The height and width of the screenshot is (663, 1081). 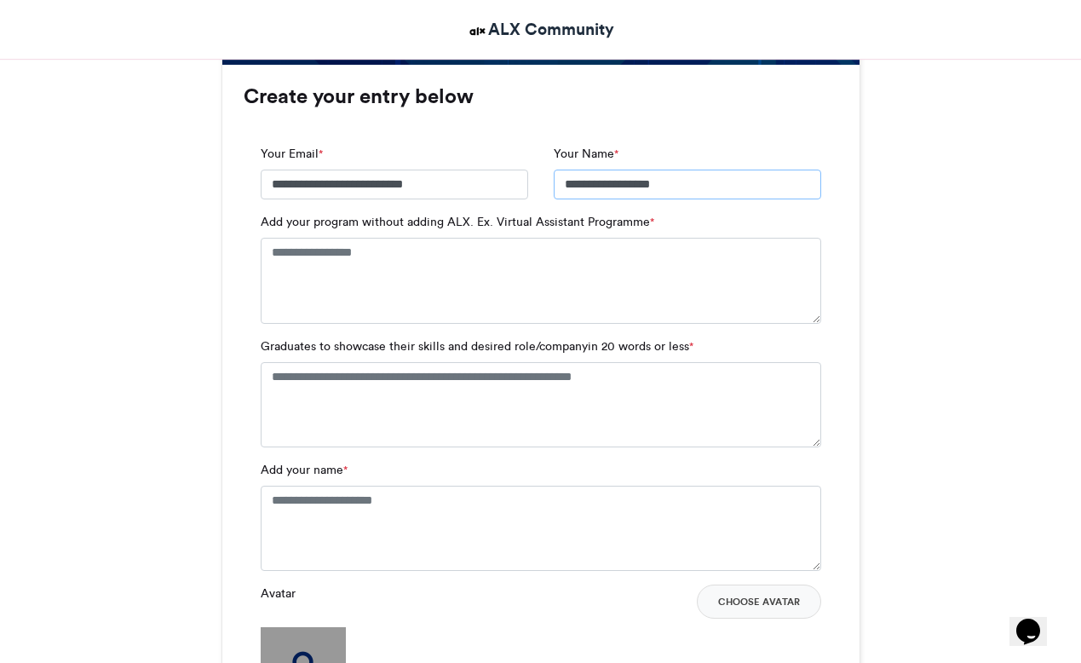 What do you see at coordinates (457, 222) in the screenshot?
I see `label: Add your program without adding ALX. Ex. Virtual Assistant Programme` at bounding box center [457, 222].